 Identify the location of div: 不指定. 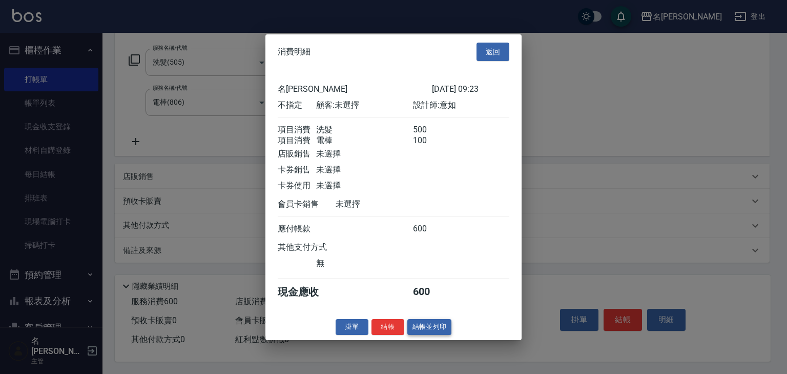
(297, 105).